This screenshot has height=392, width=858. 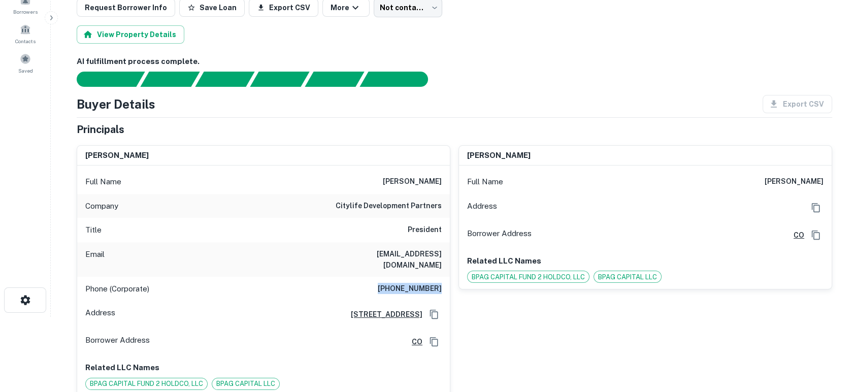 I want to click on p: Title, so click(x=93, y=230).